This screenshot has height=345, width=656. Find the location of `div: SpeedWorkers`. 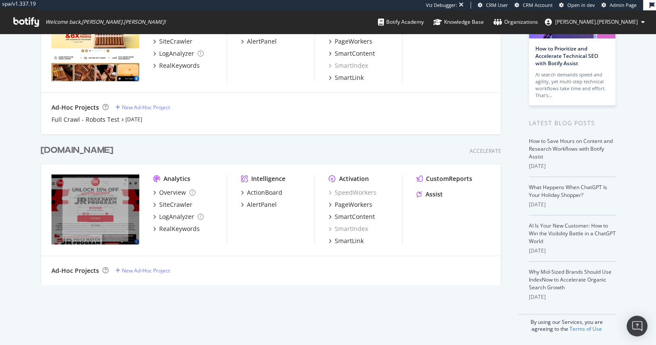

div: SpeedWorkers is located at coordinates (352, 193).